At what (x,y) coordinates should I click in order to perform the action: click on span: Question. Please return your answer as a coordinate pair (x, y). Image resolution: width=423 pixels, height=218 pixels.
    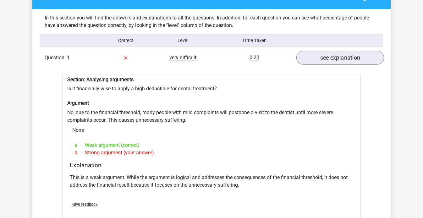
    Looking at the image, I should click on (56, 58).